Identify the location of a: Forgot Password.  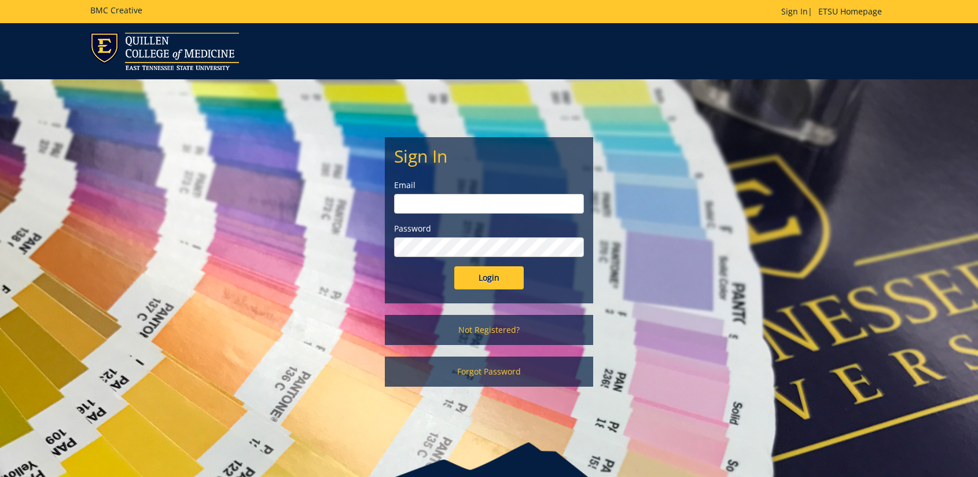
(489, 371).